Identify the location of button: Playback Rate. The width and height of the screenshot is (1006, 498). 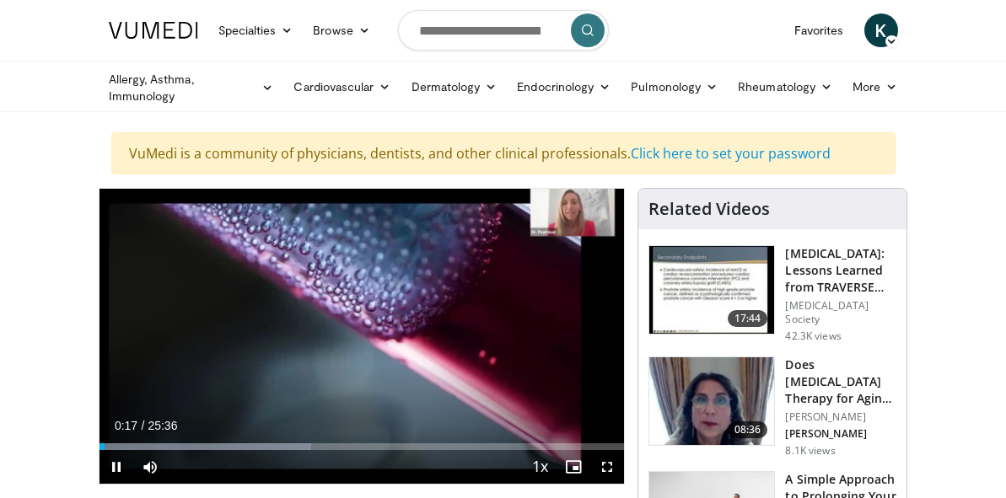
(540, 467).